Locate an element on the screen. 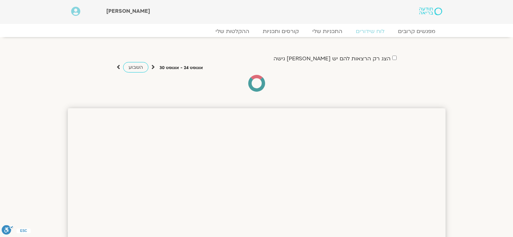 The width and height of the screenshot is (513, 237). span: השבוע is located at coordinates (136, 67).